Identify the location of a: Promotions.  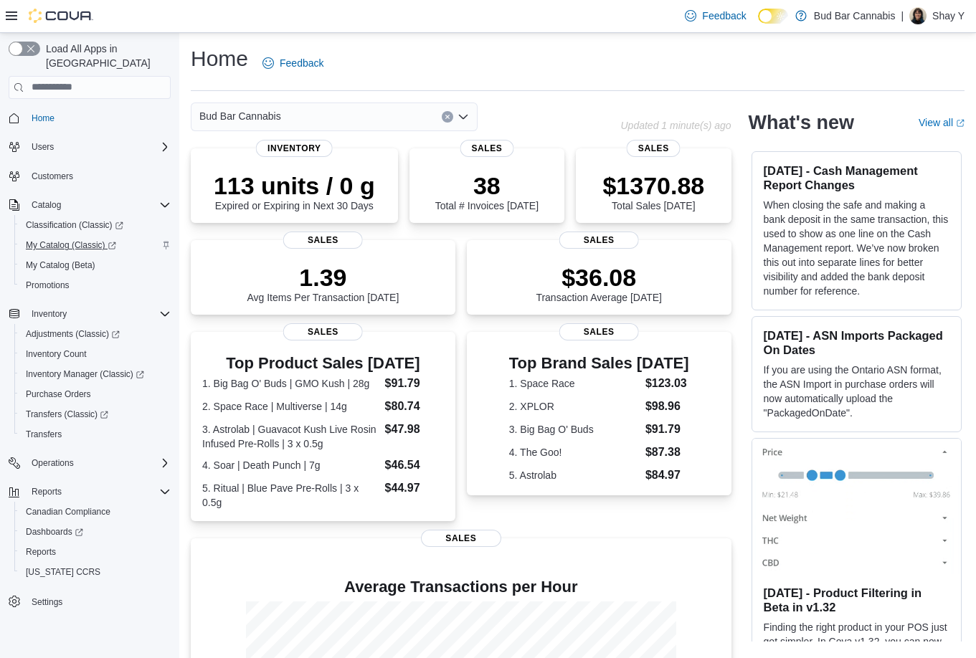
(47, 285).